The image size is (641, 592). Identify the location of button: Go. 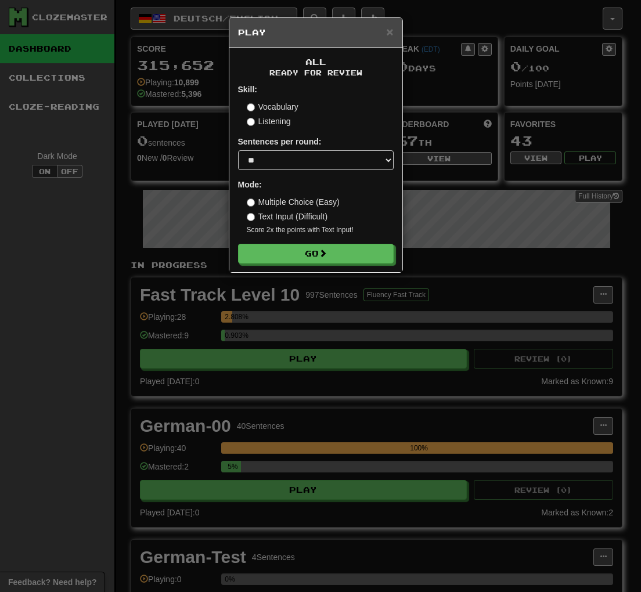
(316, 254).